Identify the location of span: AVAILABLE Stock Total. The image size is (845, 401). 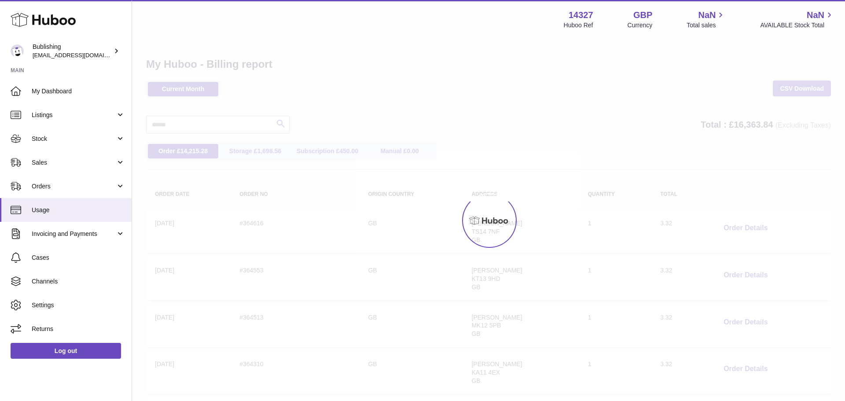
(797, 25).